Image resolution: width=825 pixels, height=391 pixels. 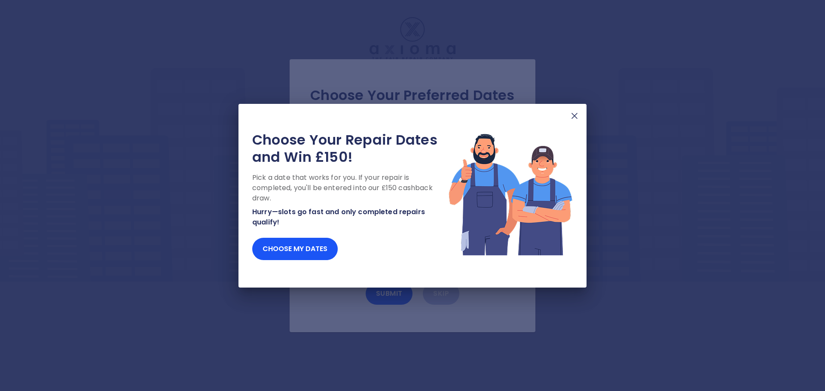 I want to click on img: X Mark, so click(x=574, y=116).